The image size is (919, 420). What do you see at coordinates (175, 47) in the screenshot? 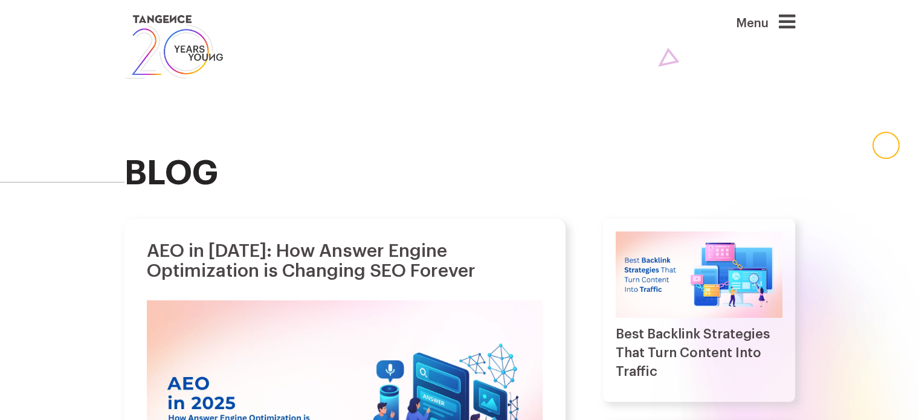
I see `img: logo SVG` at bounding box center [175, 47].